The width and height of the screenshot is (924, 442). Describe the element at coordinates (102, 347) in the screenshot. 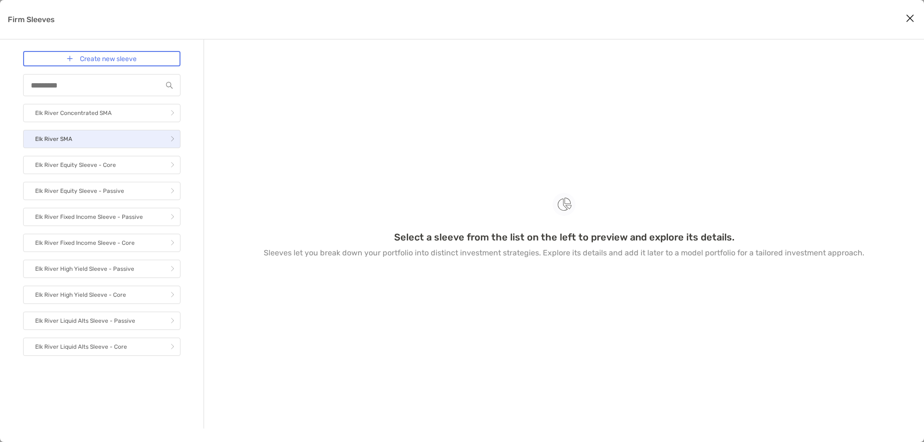

I see `a: Elk River Liquid Alts Sleeve - Core` at that location.